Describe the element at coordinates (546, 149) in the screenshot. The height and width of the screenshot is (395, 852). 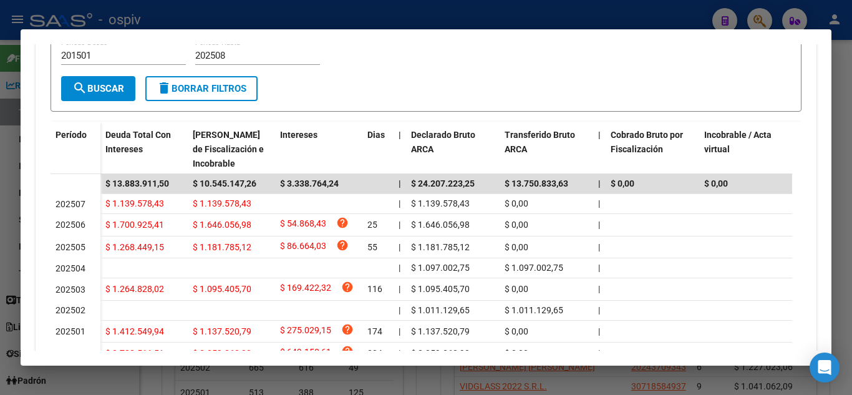
I see `datatable-header-cell: Transferido Bruto ARCA` at that location.